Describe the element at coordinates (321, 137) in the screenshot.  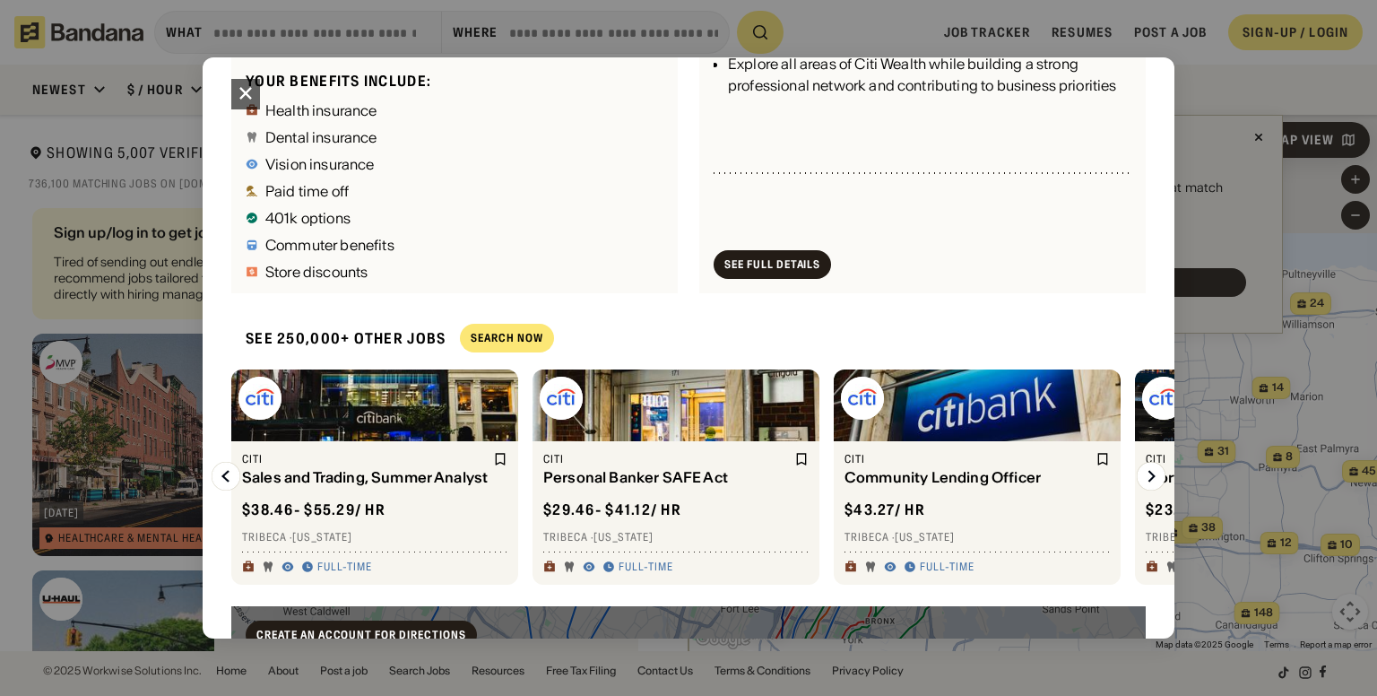
I see `div: Dental insurance` at that location.